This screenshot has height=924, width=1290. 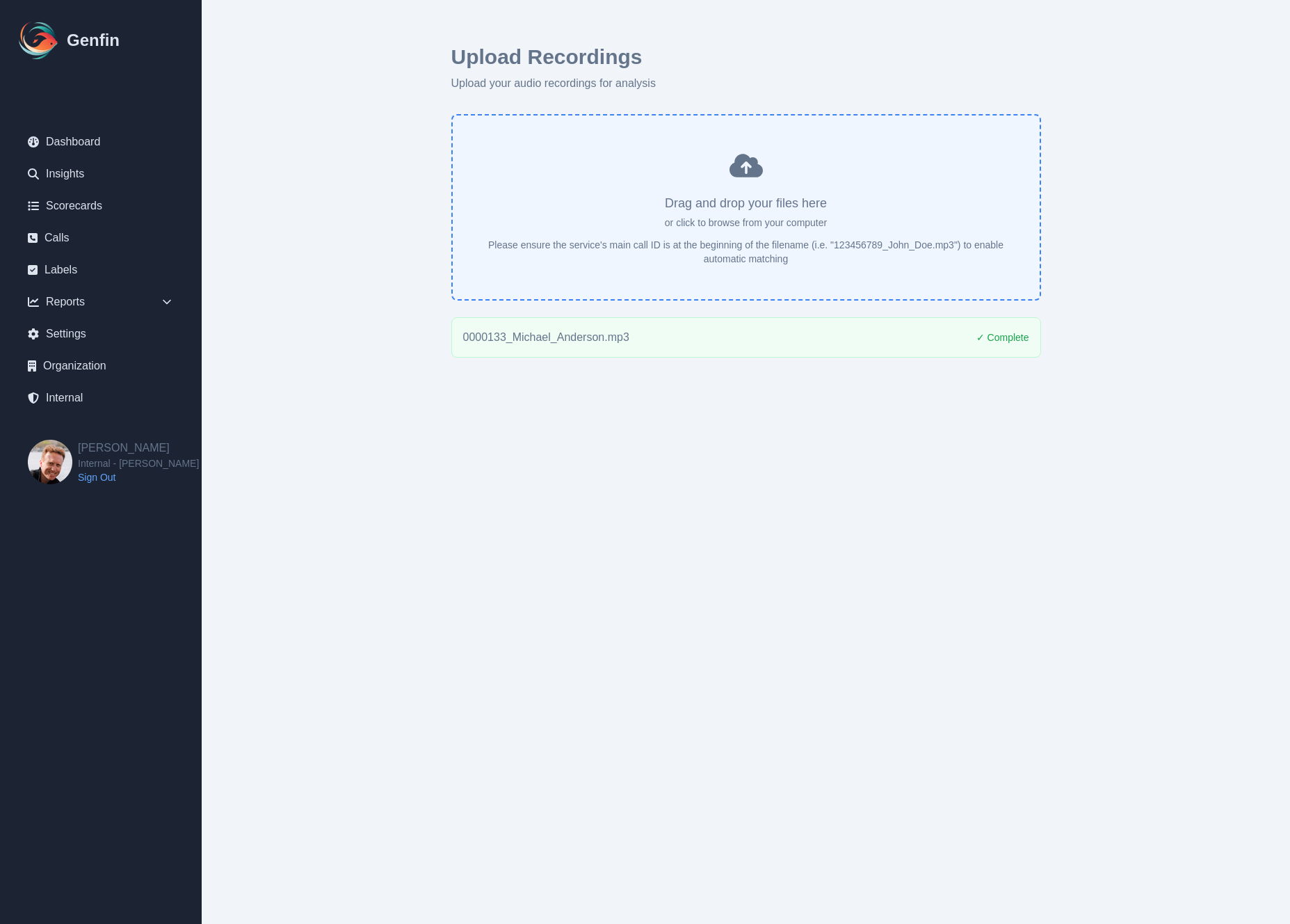 What do you see at coordinates (1003, 337) in the screenshot?
I see `span: ✓ Complete` at bounding box center [1003, 337].